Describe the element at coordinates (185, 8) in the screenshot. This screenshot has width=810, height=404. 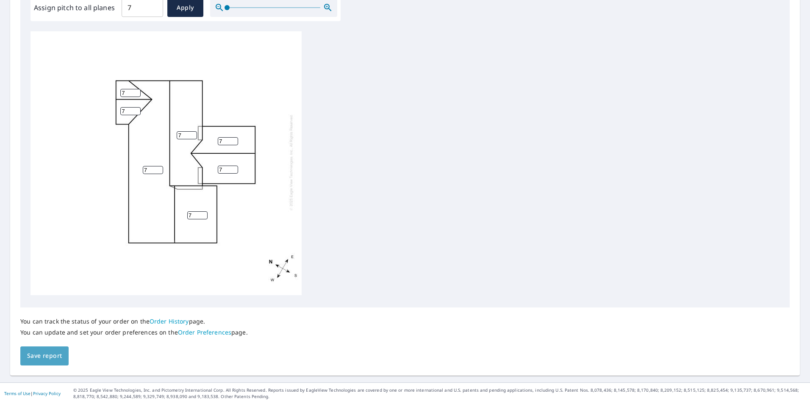
I see `span: Apply` at that location.